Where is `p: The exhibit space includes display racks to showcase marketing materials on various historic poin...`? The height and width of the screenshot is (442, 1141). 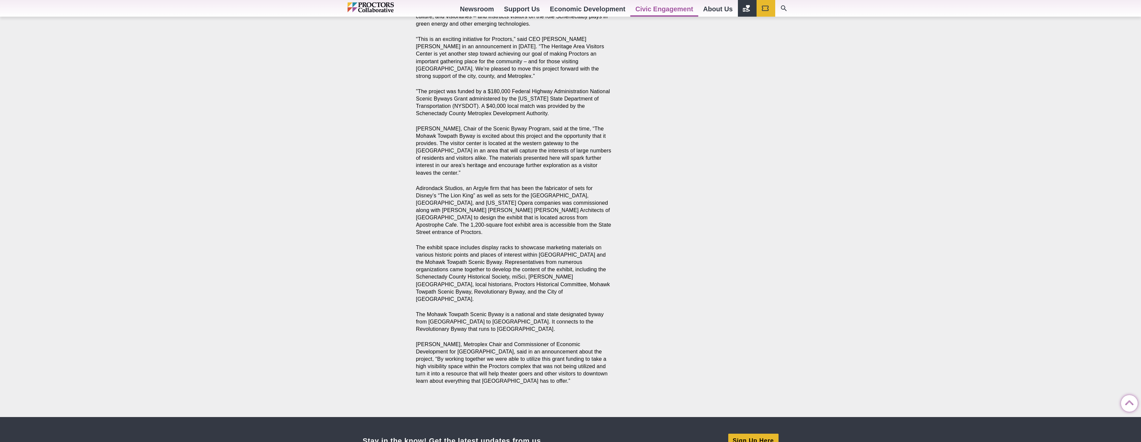 p: The exhibit space includes display racks to showcase marketing materials on various historic poin... is located at coordinates (514, 273).